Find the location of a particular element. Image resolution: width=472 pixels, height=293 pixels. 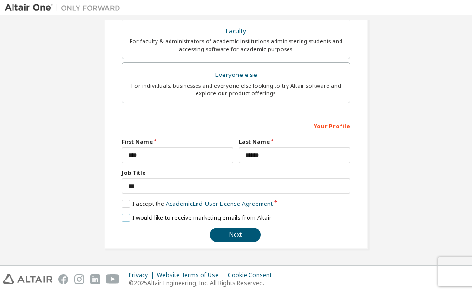

div: Faculty is located at coordinates (236, 31).